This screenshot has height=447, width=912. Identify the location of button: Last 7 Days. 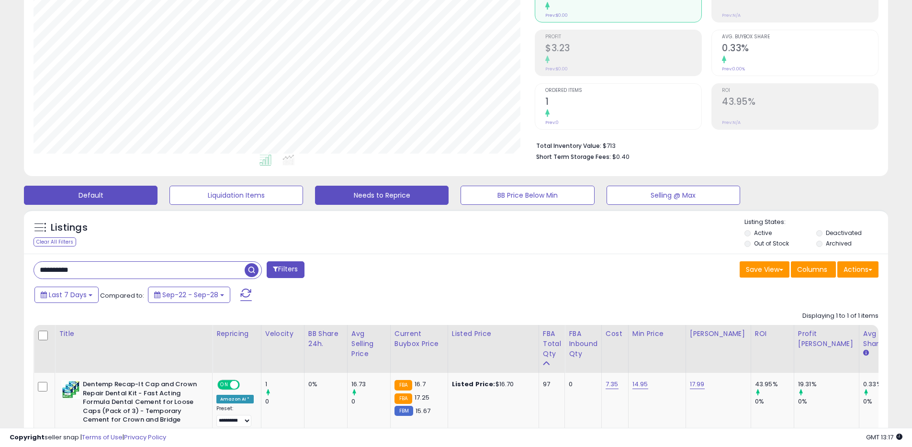
(67, 295).